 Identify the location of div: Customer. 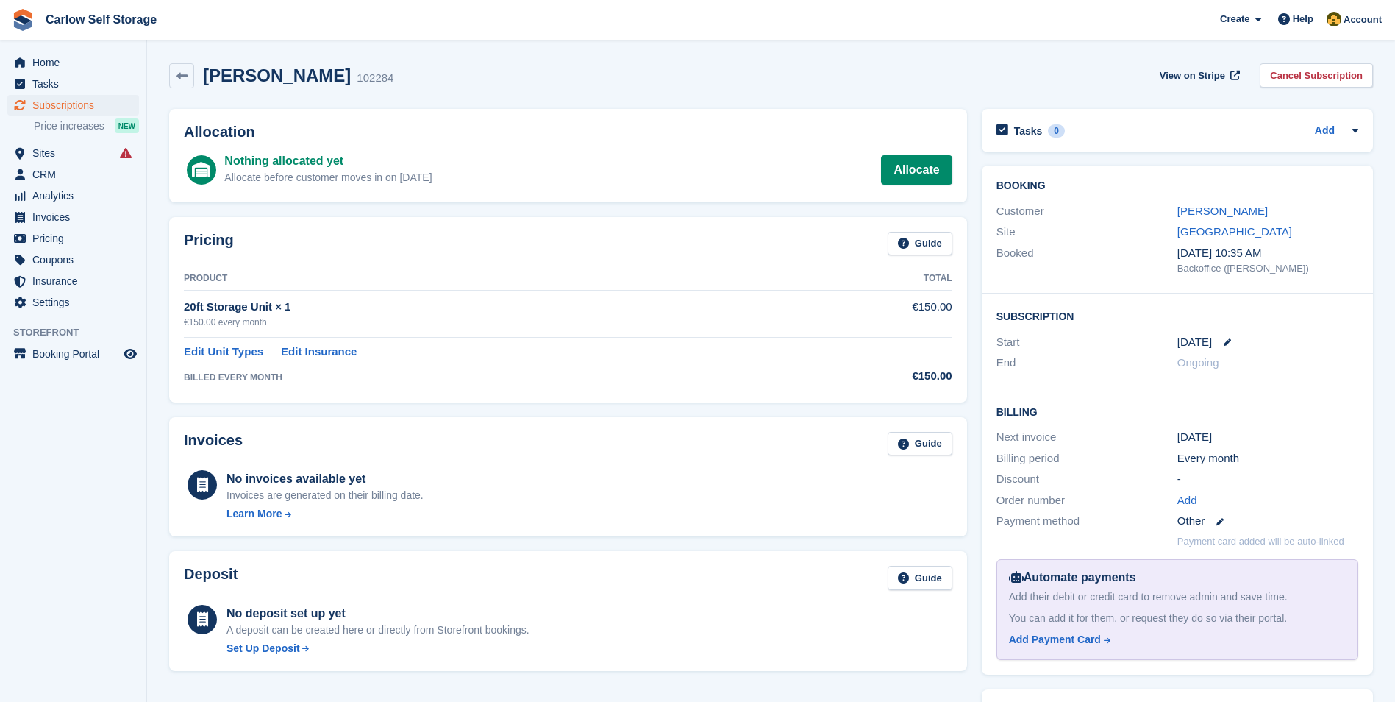
(1087, 211).